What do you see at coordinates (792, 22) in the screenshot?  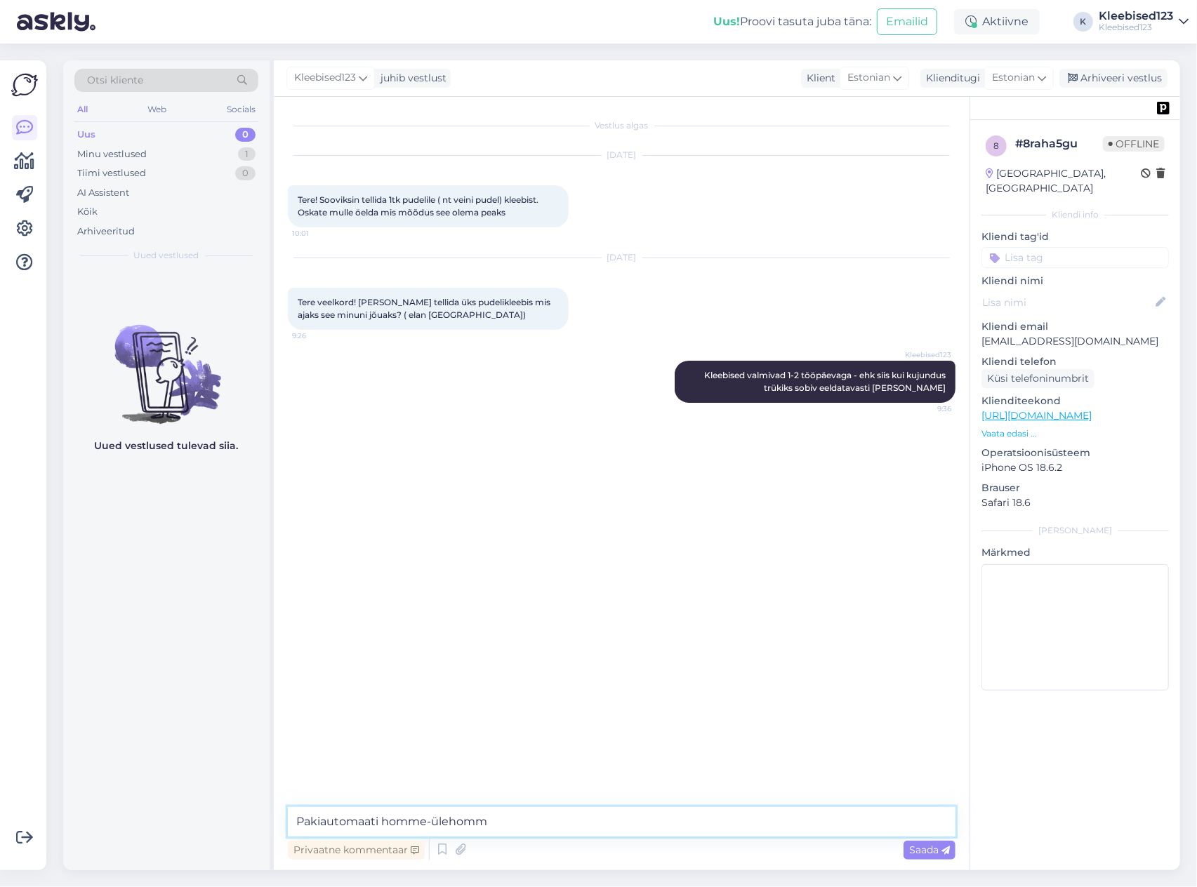 I see `div: Proovi tasuta juba täna:` at bounding box center [792, 22].